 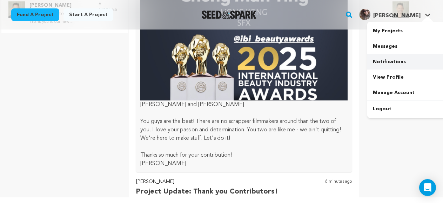 I want to click on p: Project Update: Thank you Contributors!, so click(x=207, y=192).